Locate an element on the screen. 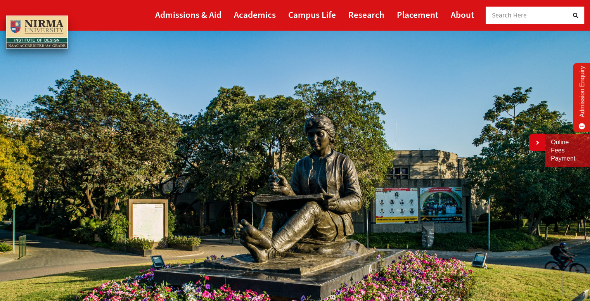 Image resolution: width=590 pixels, height=301 pixels. span: Search Here is located at coordinates (509, 15).